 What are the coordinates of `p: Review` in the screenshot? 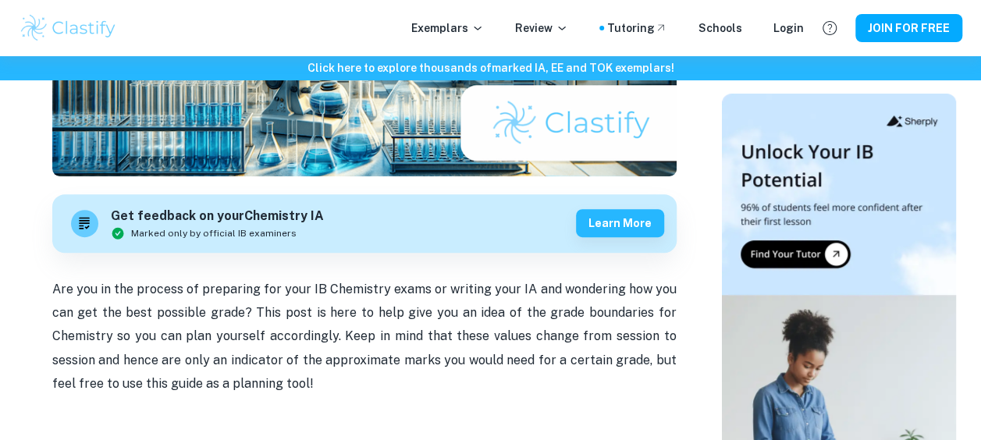 It's located at (542, 28).